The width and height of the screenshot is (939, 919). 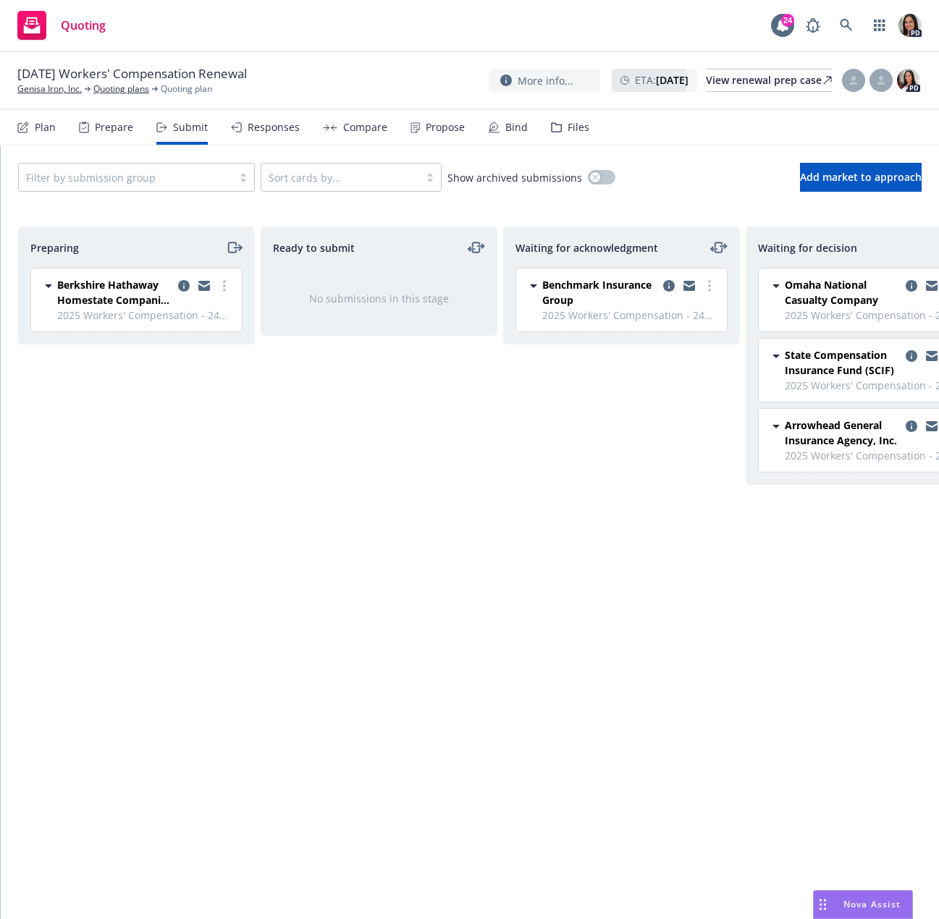 What do you see at coordinates (515, 177) in the screenshot?
I see `span: Show archived submissions` at bounding box center [515, 177].